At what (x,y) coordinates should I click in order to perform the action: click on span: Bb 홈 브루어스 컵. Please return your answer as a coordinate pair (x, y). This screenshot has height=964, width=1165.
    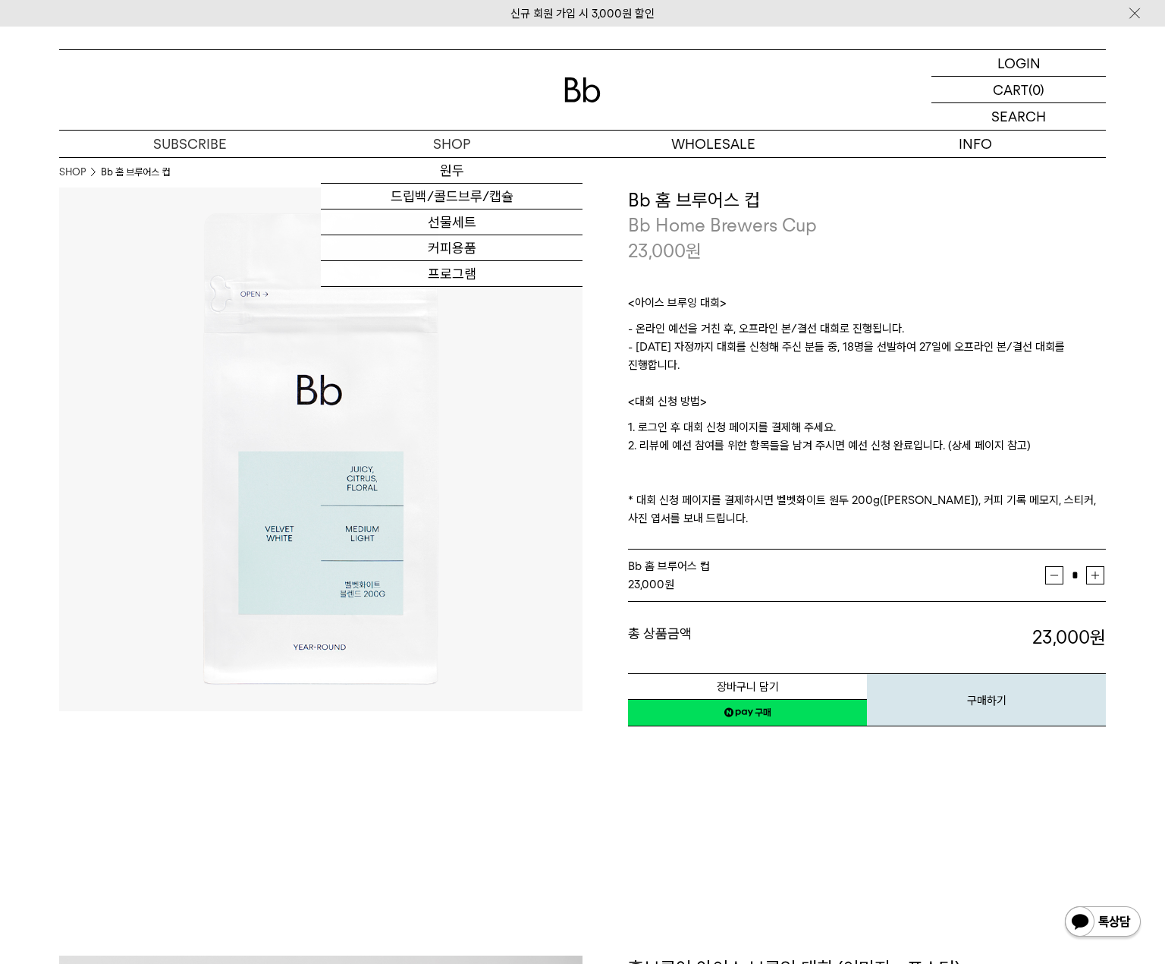
    Looking at the image, I should click on (669, 566).